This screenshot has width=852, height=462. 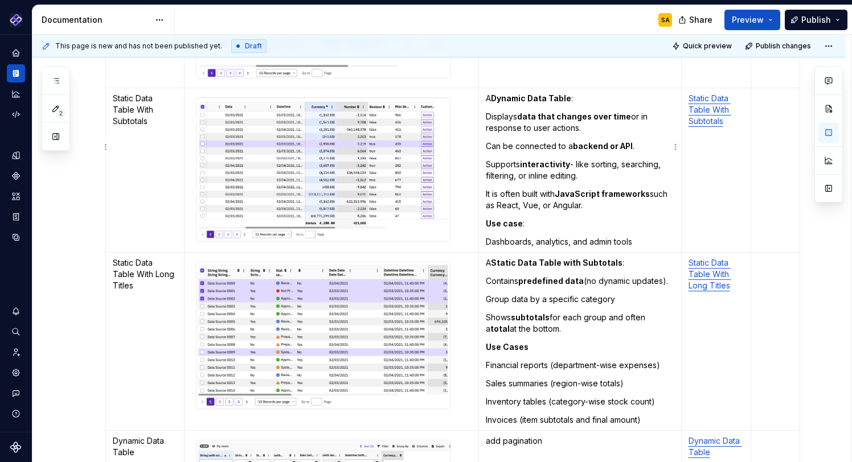 What do you see at coordinates (16, 373) in the screenshot?
I see `a: Settings` at bounding box center [16, 373].